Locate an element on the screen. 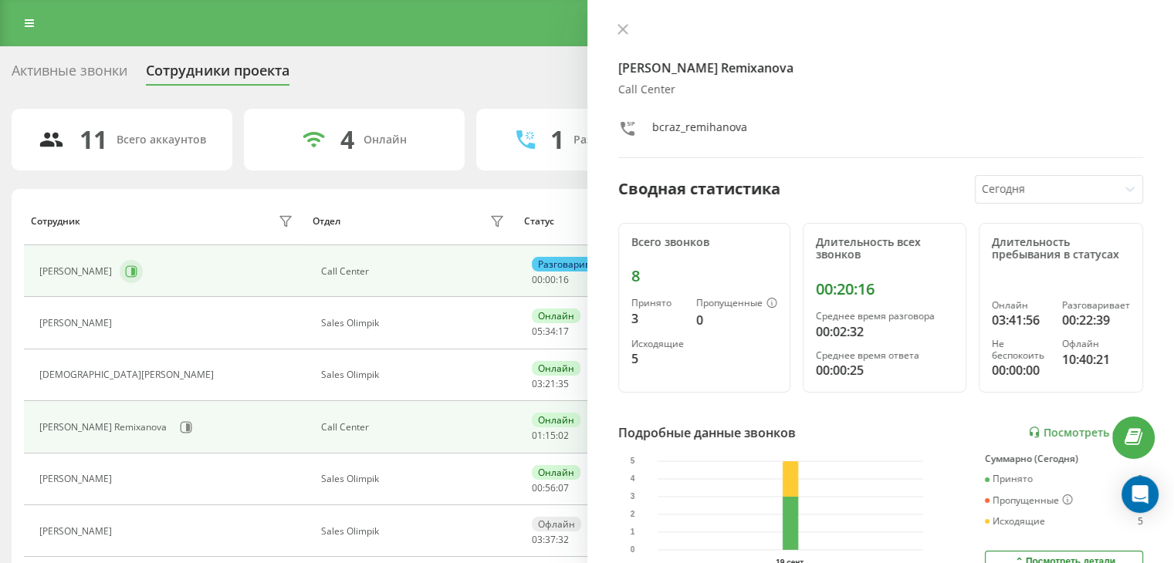 The height and width of the screenshot is (563, 1174). text: 3 is located at coordinates (632, 496).